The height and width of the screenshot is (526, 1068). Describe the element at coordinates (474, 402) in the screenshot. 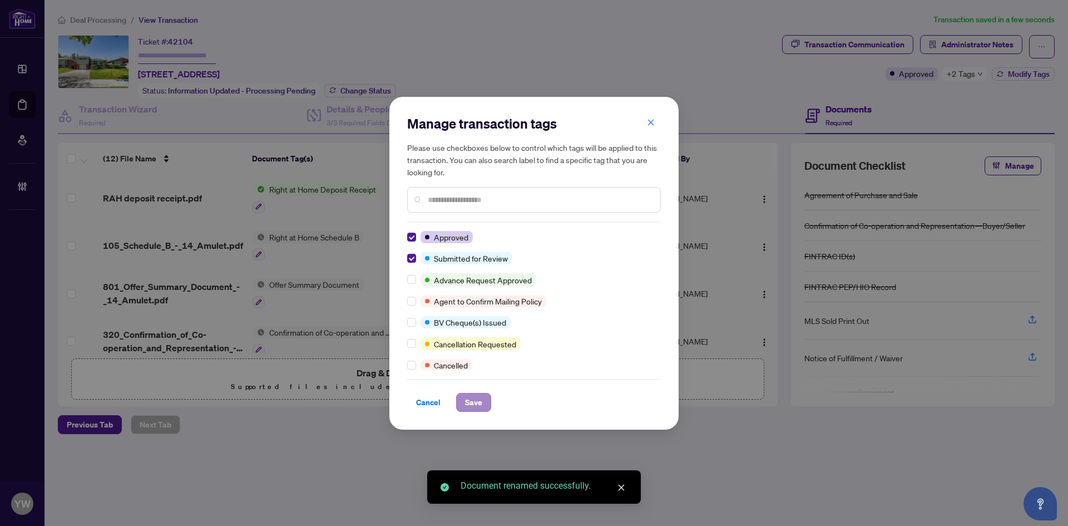

I see `span: Save` at that location.